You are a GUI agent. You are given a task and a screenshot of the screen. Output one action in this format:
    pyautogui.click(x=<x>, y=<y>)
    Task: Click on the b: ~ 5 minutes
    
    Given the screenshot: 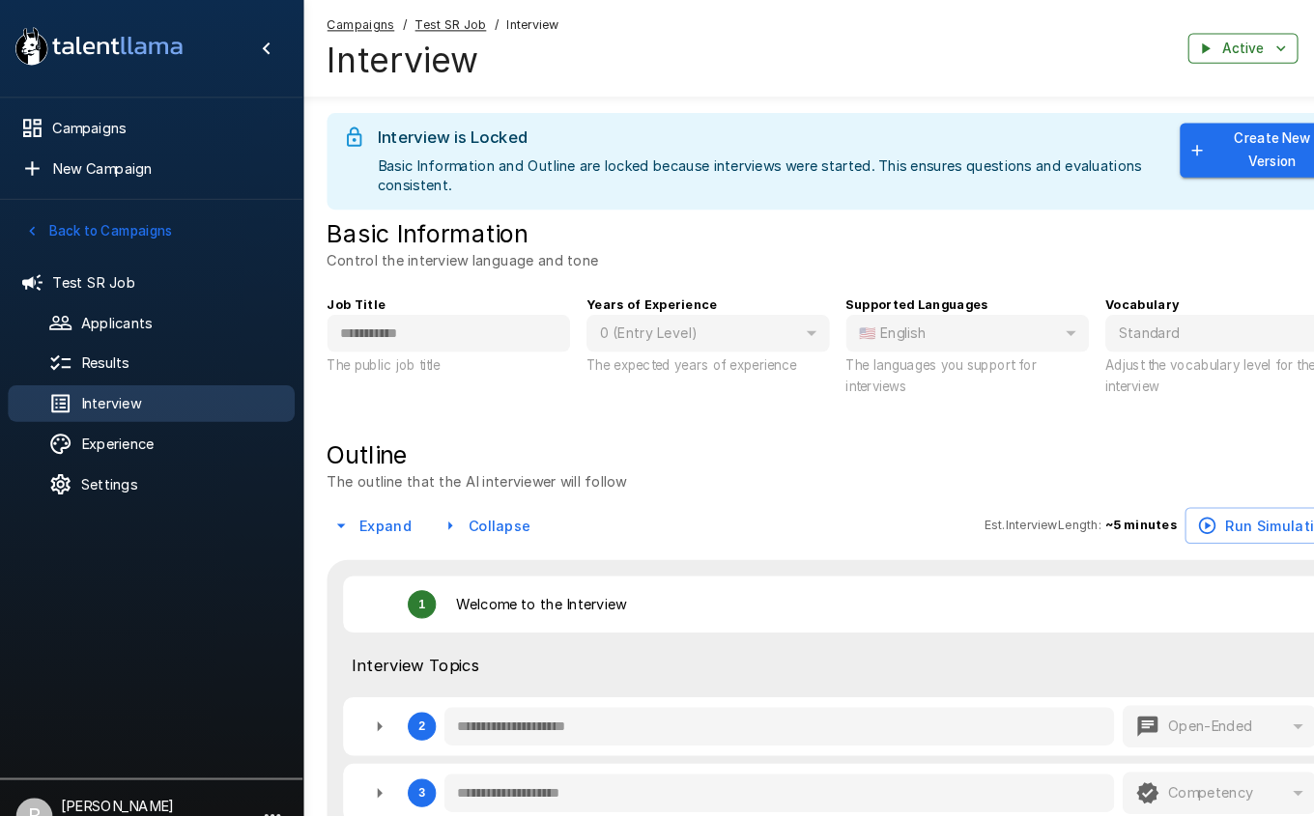 What is the action you would take?
    pyautogui.click(x=1092, y=502)
    